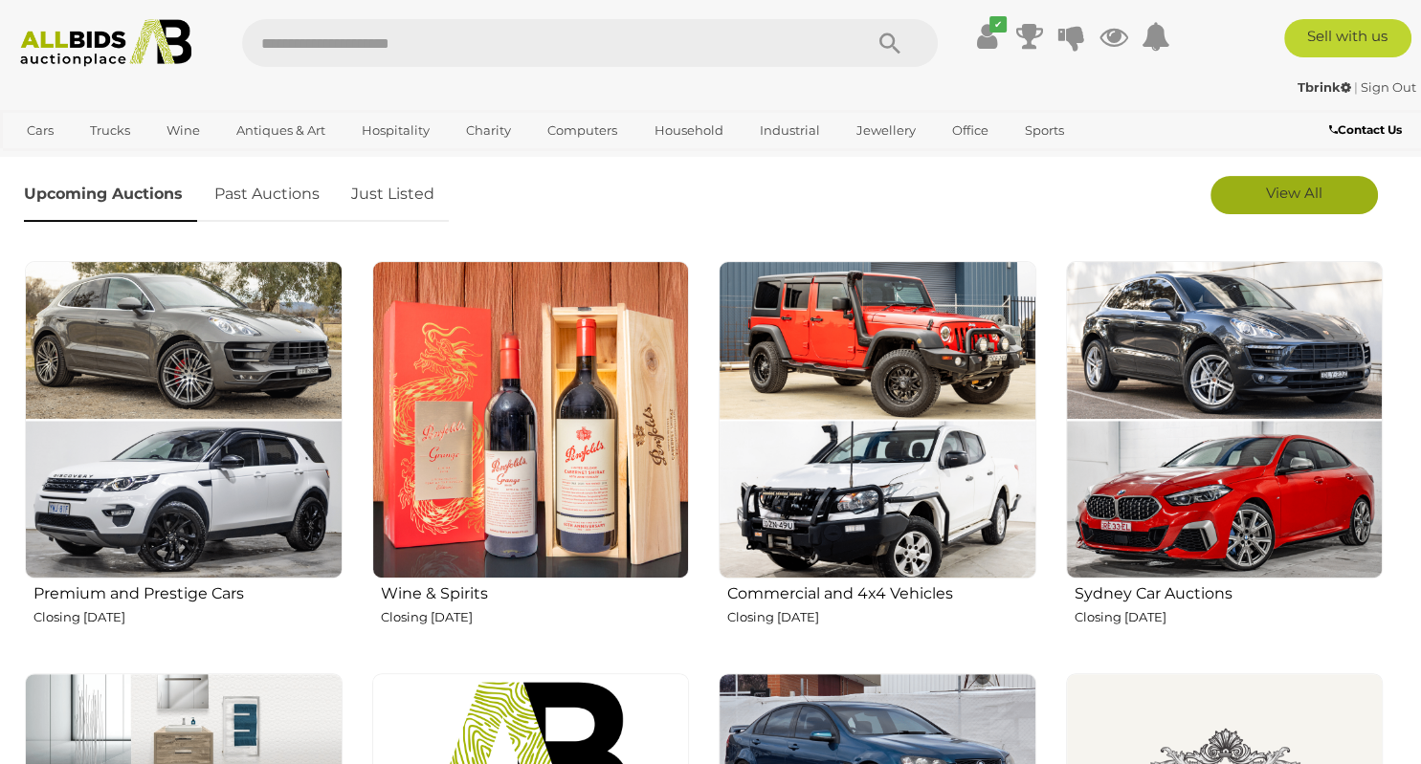  What do you see at coordinates (106, 43) in the screenshot?
I see `img: Allbids.com.au` at bounding box center [106, 43].